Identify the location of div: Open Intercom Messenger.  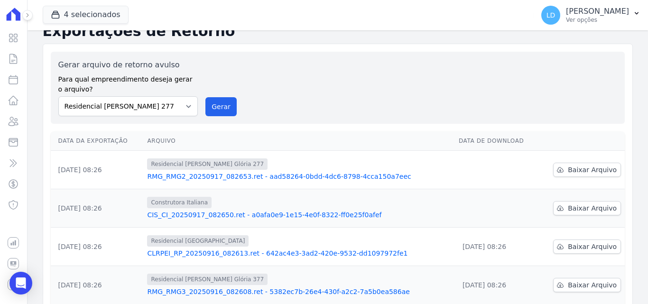
(21, 283).